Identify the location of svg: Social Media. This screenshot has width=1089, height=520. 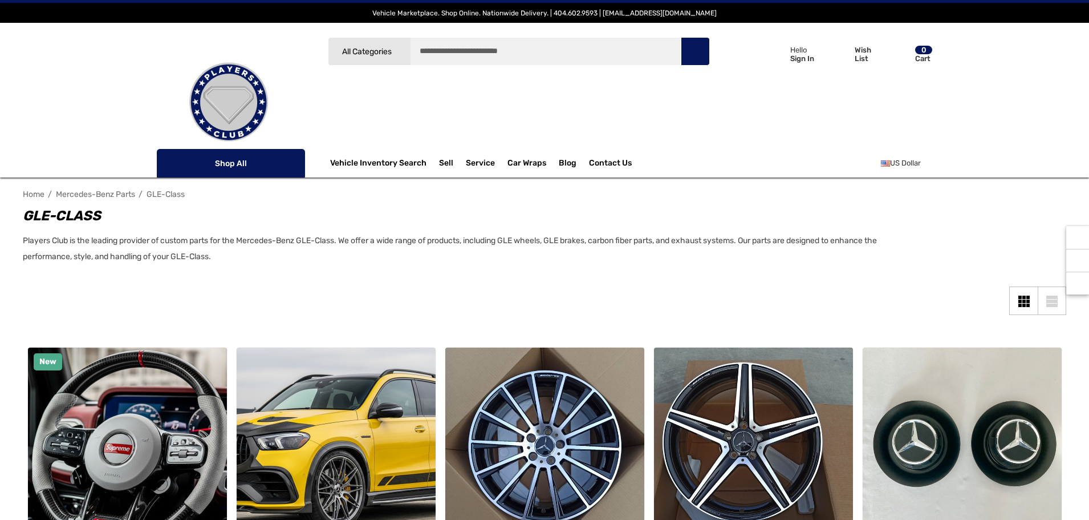
(1078, 260).